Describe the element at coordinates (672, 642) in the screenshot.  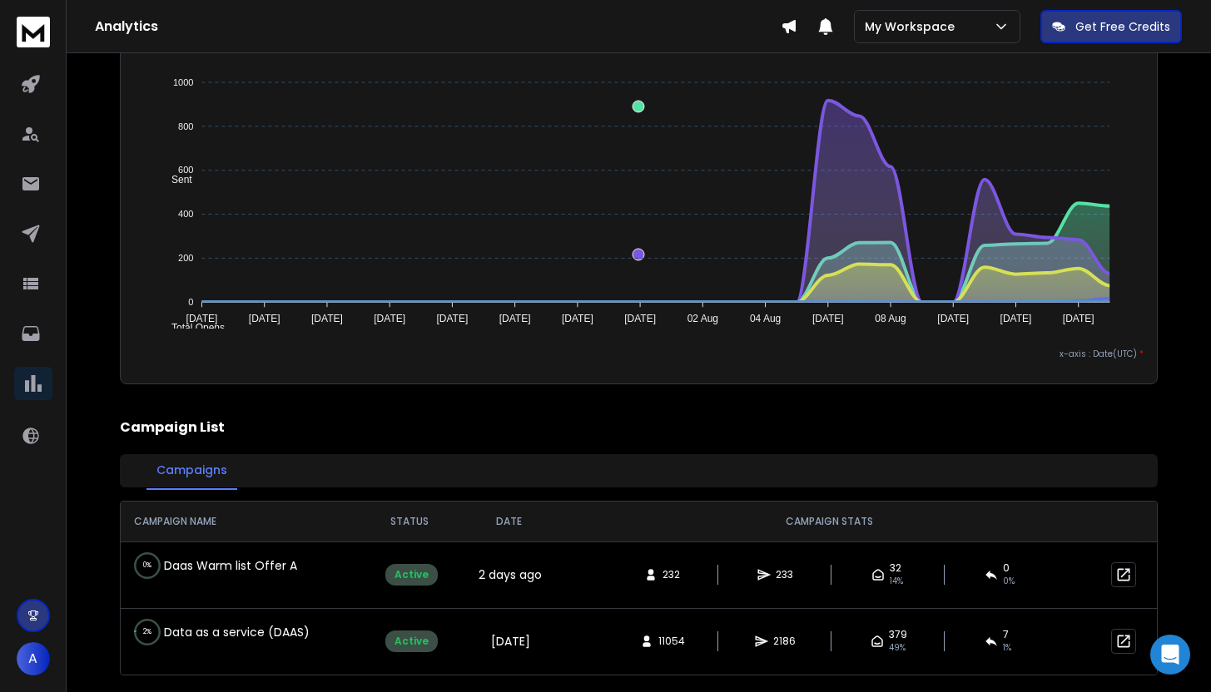
I see `span: 11054` at that location.